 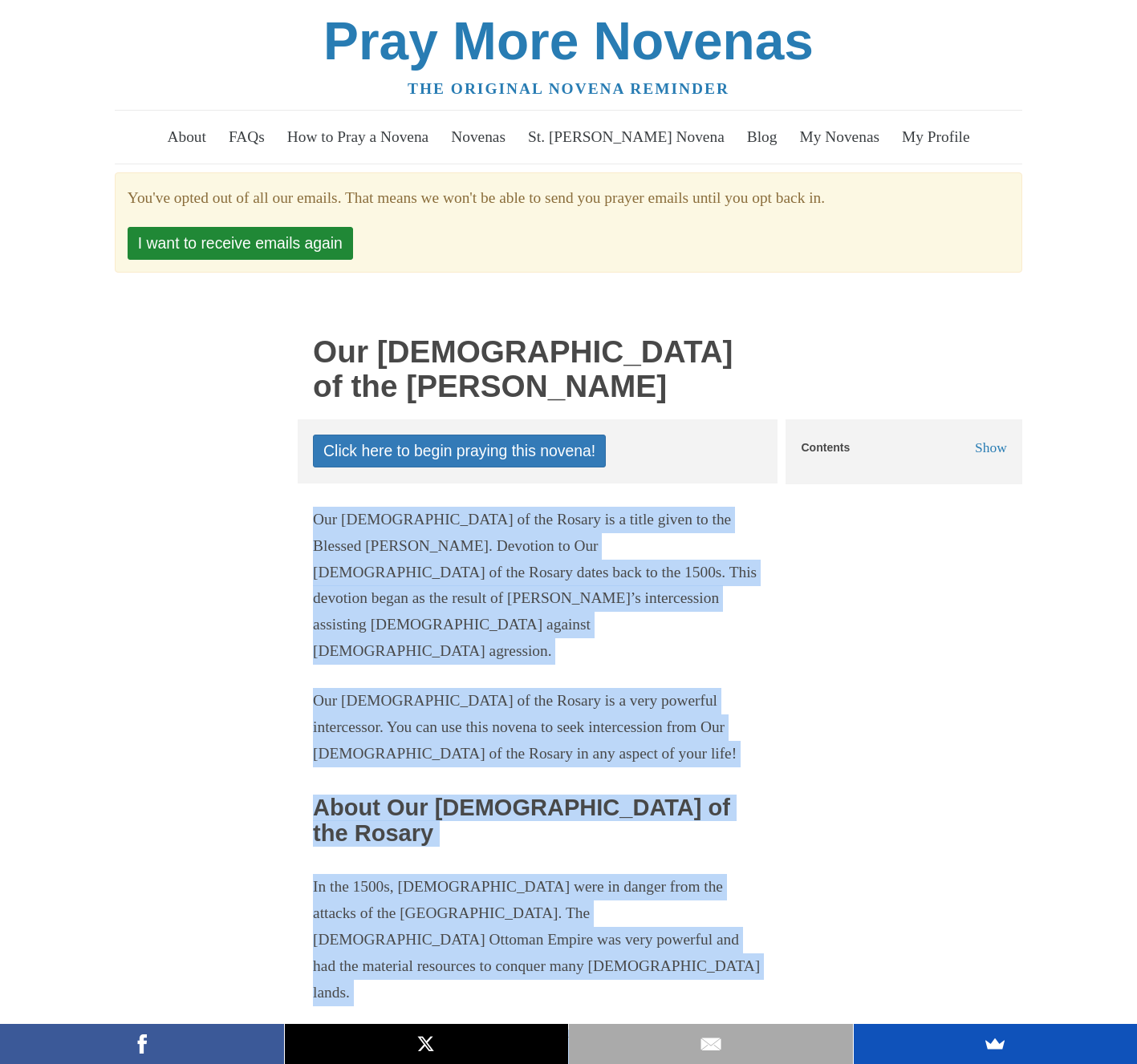 I want to click on img: Facebook, so click(x=142, y=1044).